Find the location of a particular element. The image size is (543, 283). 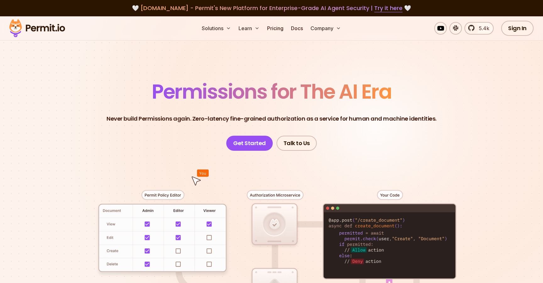

button: Company is located at coordinates (326, 28).